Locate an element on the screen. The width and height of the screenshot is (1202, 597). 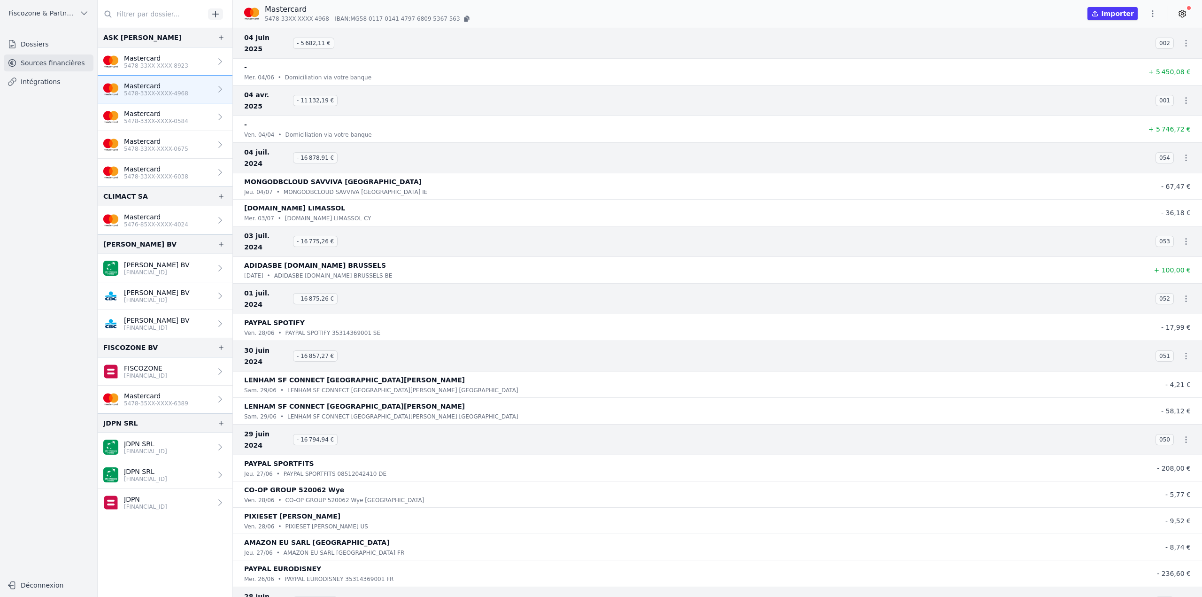
span: - 5,77 € is located at coordinates (1178, 494).